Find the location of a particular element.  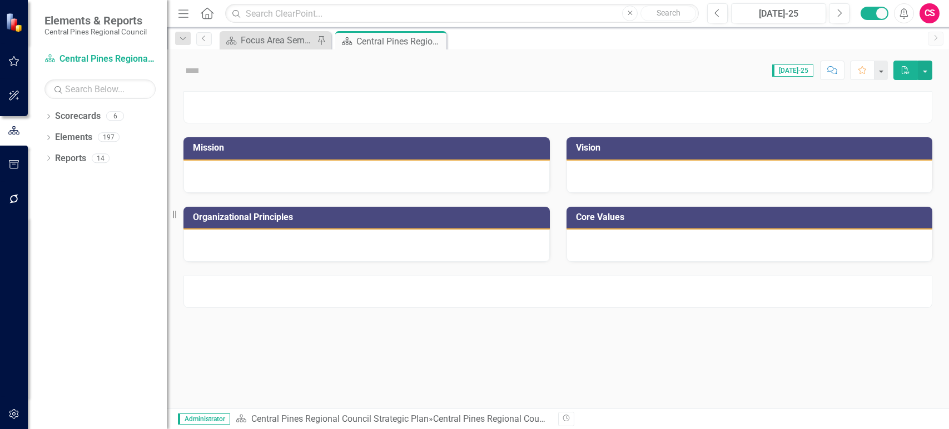

img: Not Defined is located at coordinates (192, 71).